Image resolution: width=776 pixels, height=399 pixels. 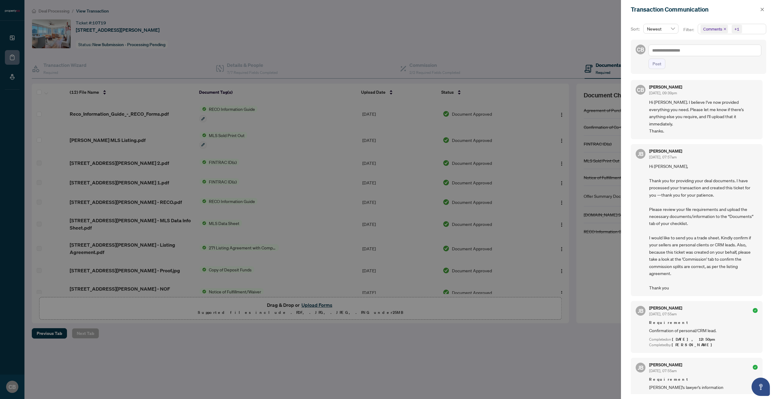 What do you see at coordinates (736, 29) in the screenshot?
I see `div: +1` at bounding box center [736, 29].